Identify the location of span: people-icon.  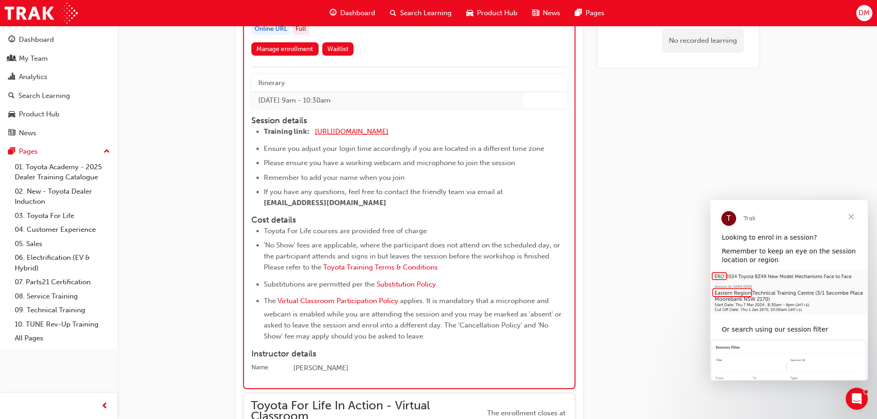
(12, 59).